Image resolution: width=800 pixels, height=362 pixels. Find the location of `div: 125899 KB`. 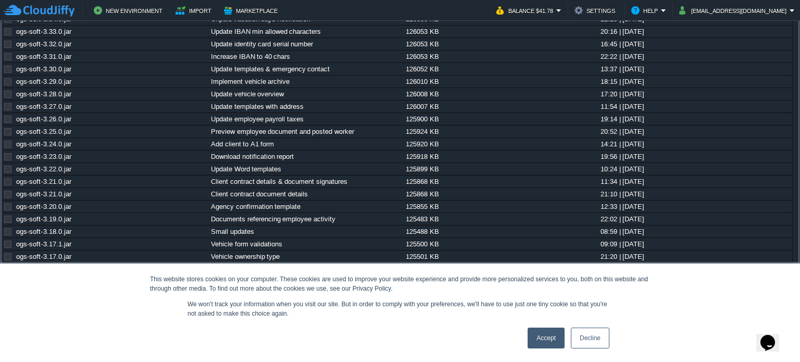

div: 125899 KB is located at coordinates (500, 169).